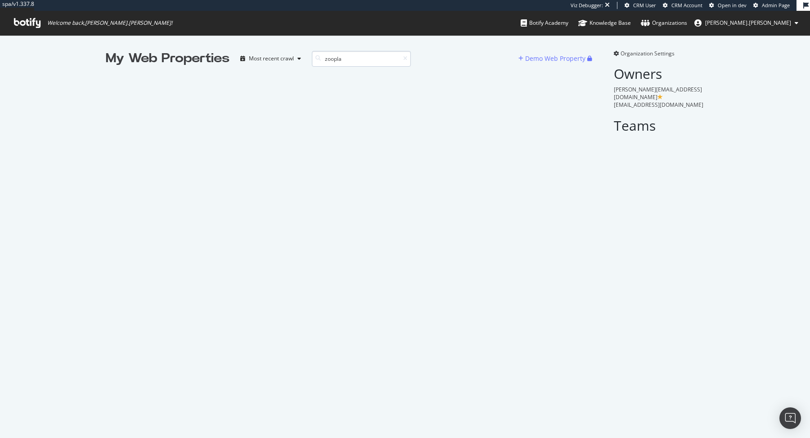 Image resolution: width=810 pixels, height=438 pixels. I want to click on h2: Teams, so click(659, 125).